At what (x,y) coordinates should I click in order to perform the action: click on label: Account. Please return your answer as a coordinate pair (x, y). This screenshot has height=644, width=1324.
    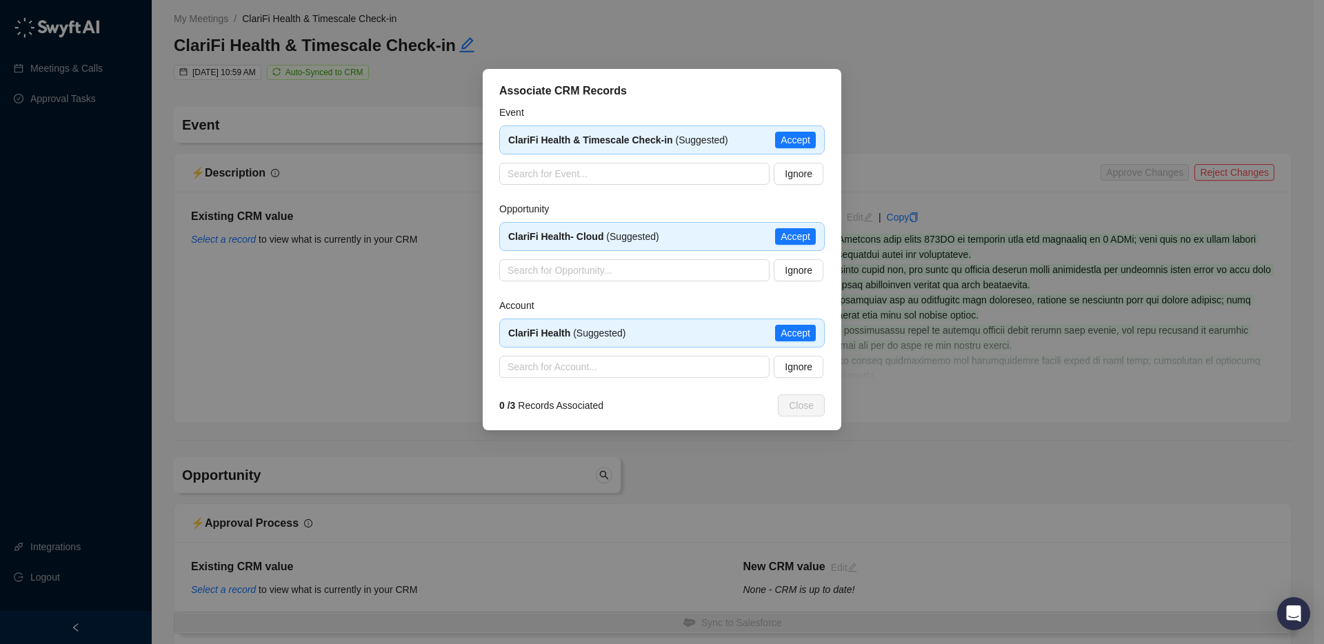
    Looking at the image, I should click on (521, 305).